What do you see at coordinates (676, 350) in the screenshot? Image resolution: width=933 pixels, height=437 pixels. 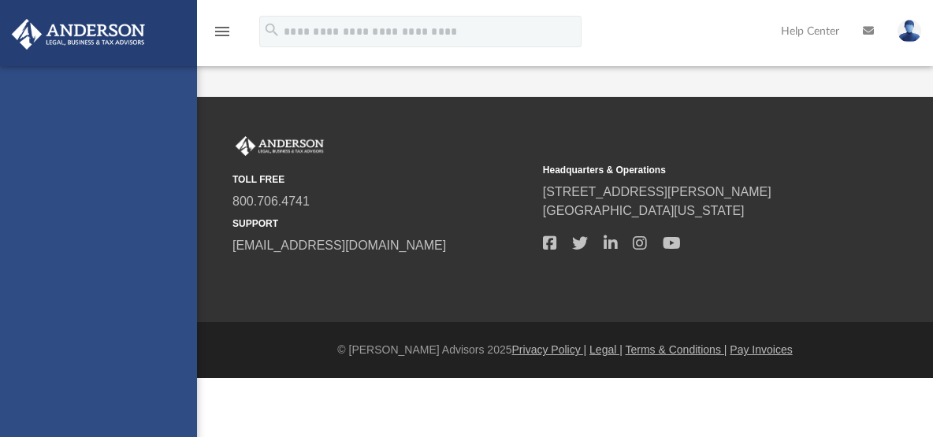 I see `a: Terms & Conditions |` at bounding box center [676, 350].